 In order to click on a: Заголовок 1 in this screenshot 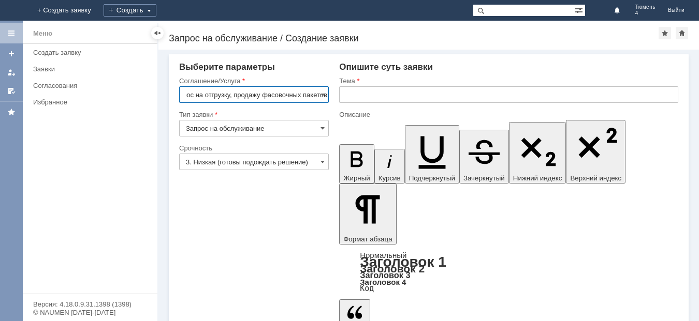, I will do `click(403, 262)`.